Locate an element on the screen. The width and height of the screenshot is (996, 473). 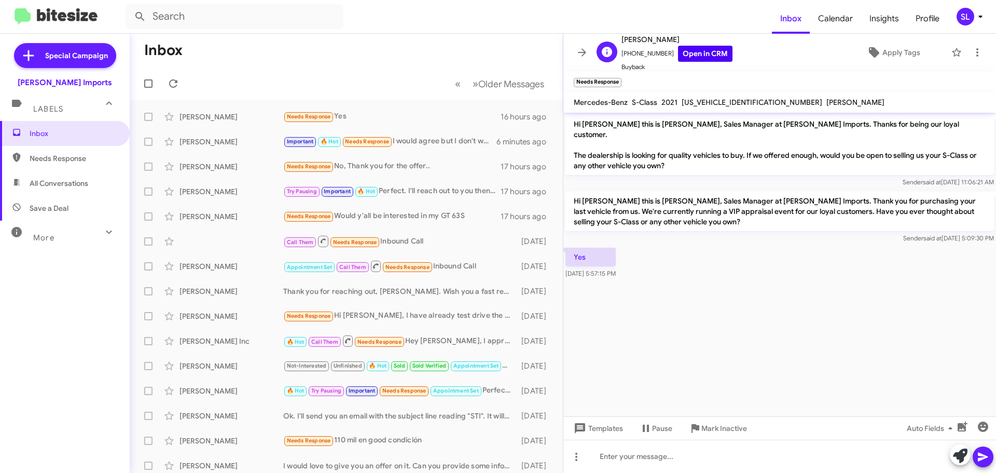
div: SL is located at coordinates (965, 17).